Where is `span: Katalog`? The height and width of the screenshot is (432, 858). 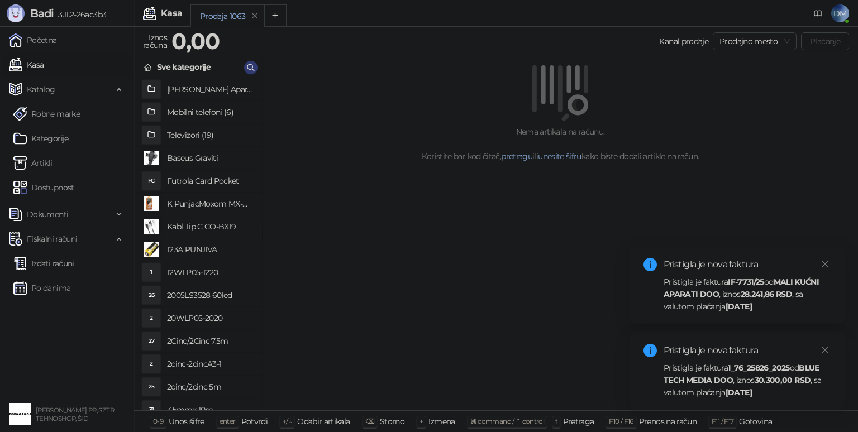
span: Katalog is located at coordinates (41, 89).